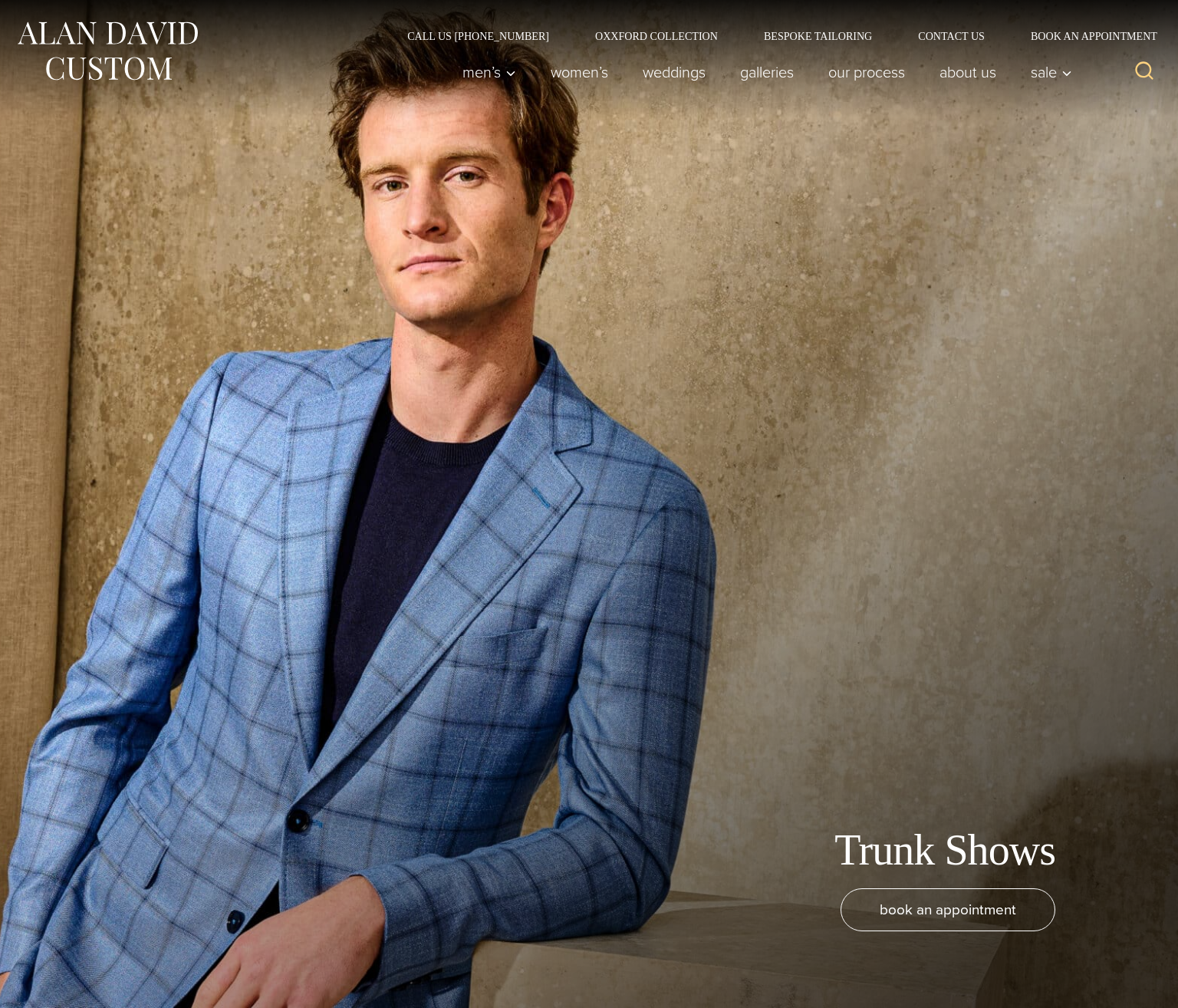 Image resolution: width=1178 pixels, height=1008 pixels. What do you see at coordinates (108, 51) in the screenshot?
I see `img: Alan David Custom` at bounding box center [108, 51].